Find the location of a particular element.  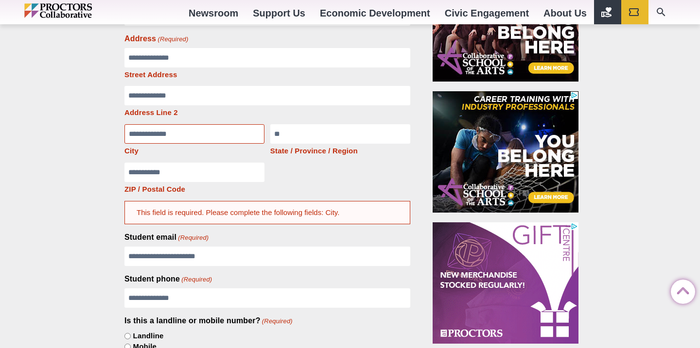

label: City is located at coordinates (194, 150).